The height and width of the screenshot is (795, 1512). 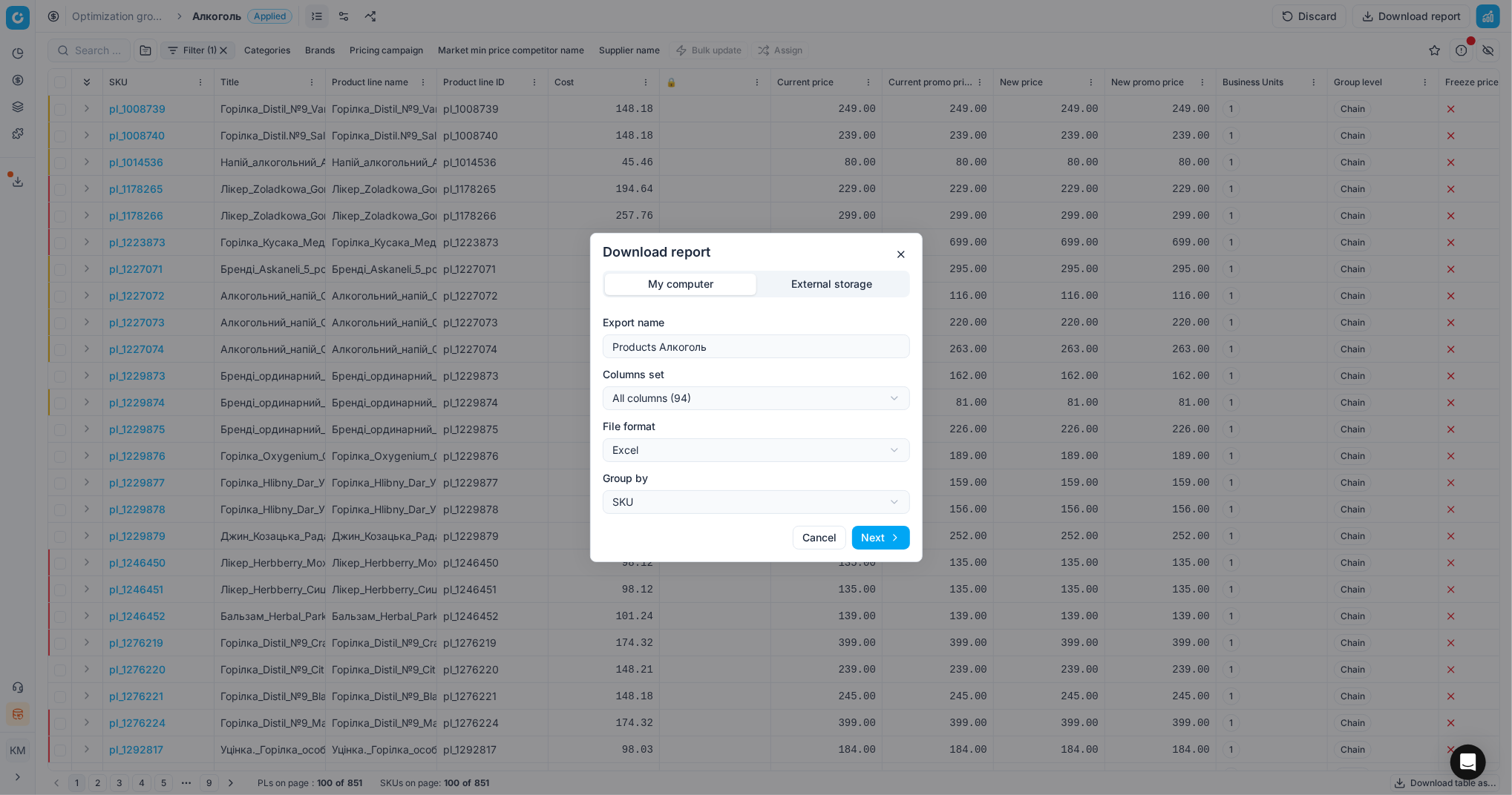 I want to click on label: Export name, so click(x=756, y=323).